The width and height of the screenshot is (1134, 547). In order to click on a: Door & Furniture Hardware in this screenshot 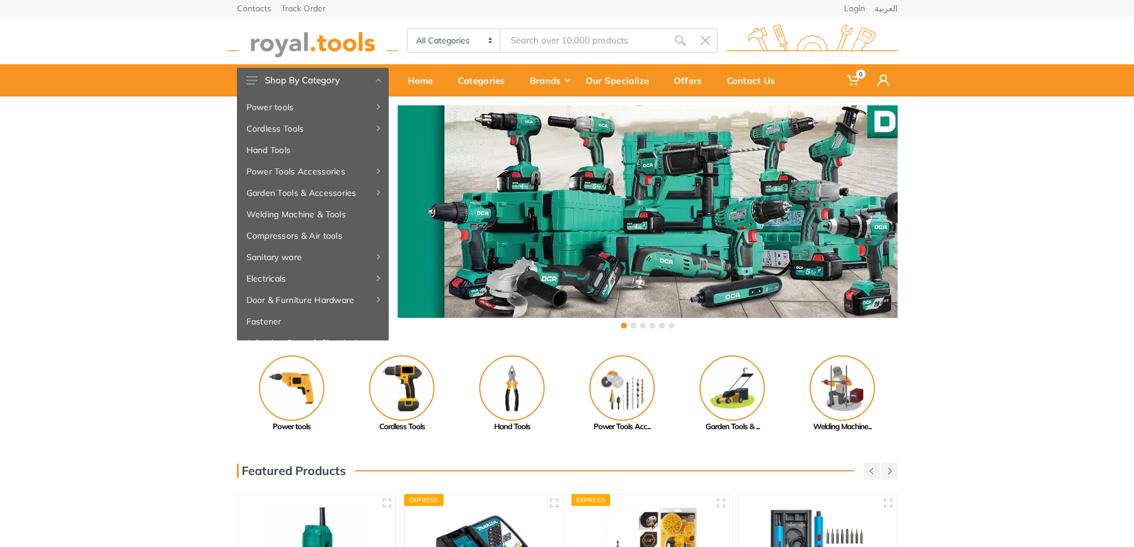, I will do `click(313, 300)`.